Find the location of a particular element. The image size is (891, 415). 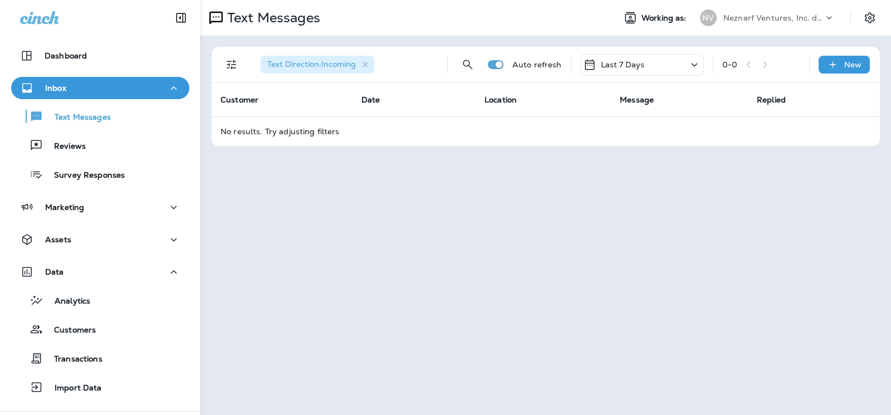

p: Survey Responses is located at coordinates (84, 175).